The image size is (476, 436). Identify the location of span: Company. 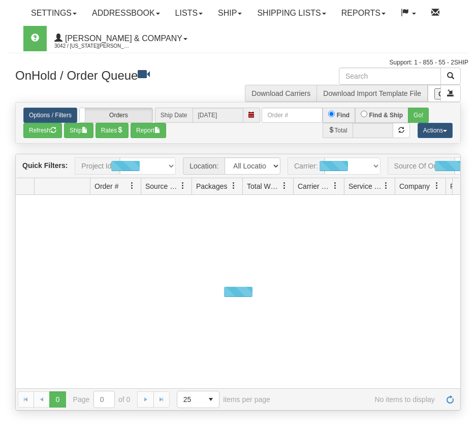
(414, 186).